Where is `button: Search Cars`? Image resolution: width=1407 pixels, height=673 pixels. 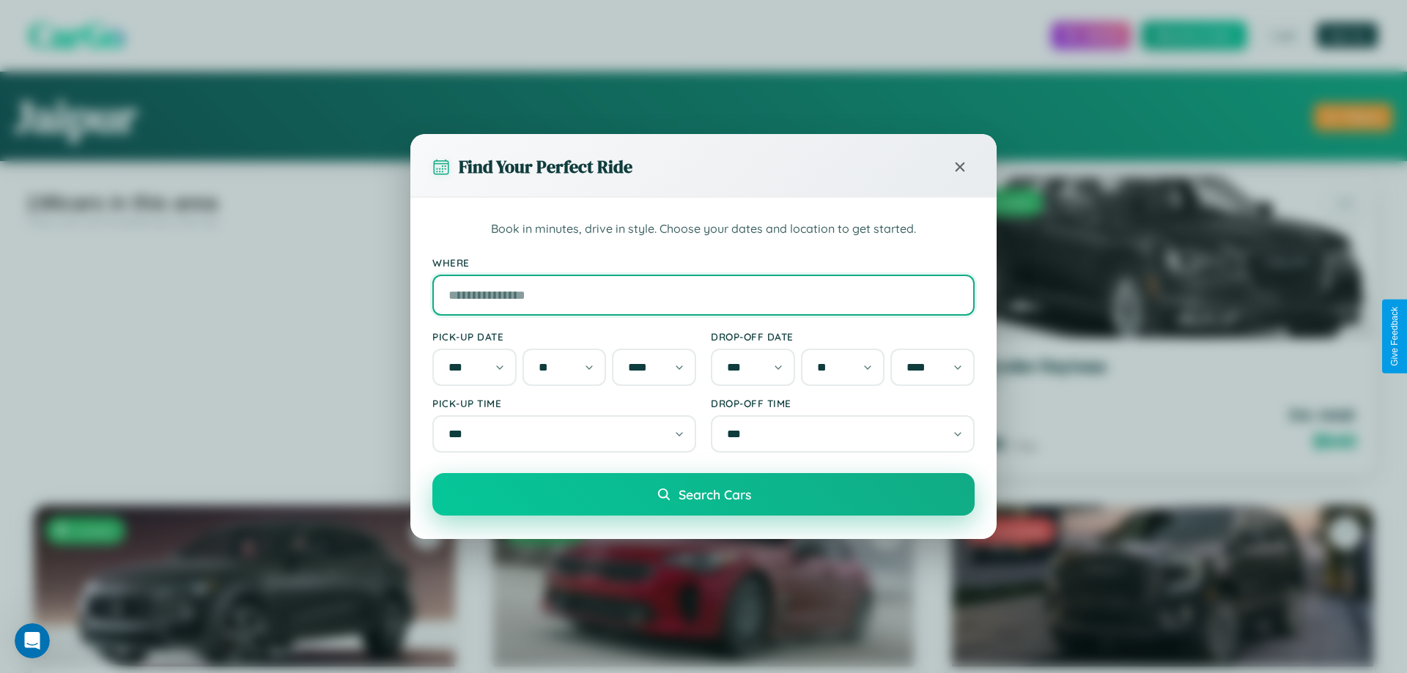
button: Search Cars is located at coordinates (703, 495).